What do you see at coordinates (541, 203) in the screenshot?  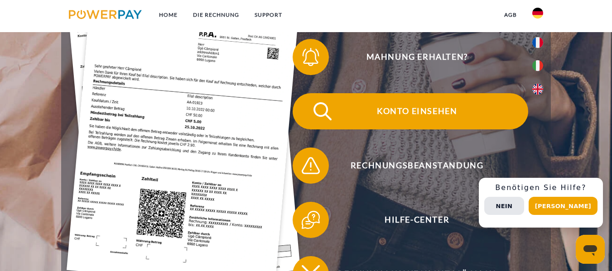 I see `div: Schnellhilfe` at bounding box center [541, 203].